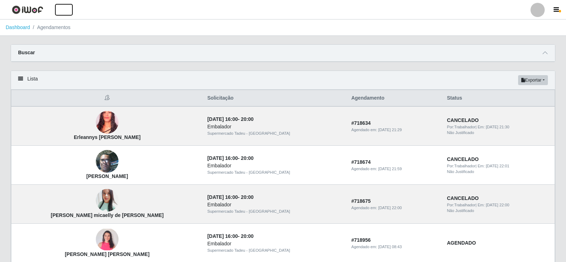  What do you see at coordinates (395, 98) in the screenshot?
I see `th: Agendamento` at bounding box center [395, 98].